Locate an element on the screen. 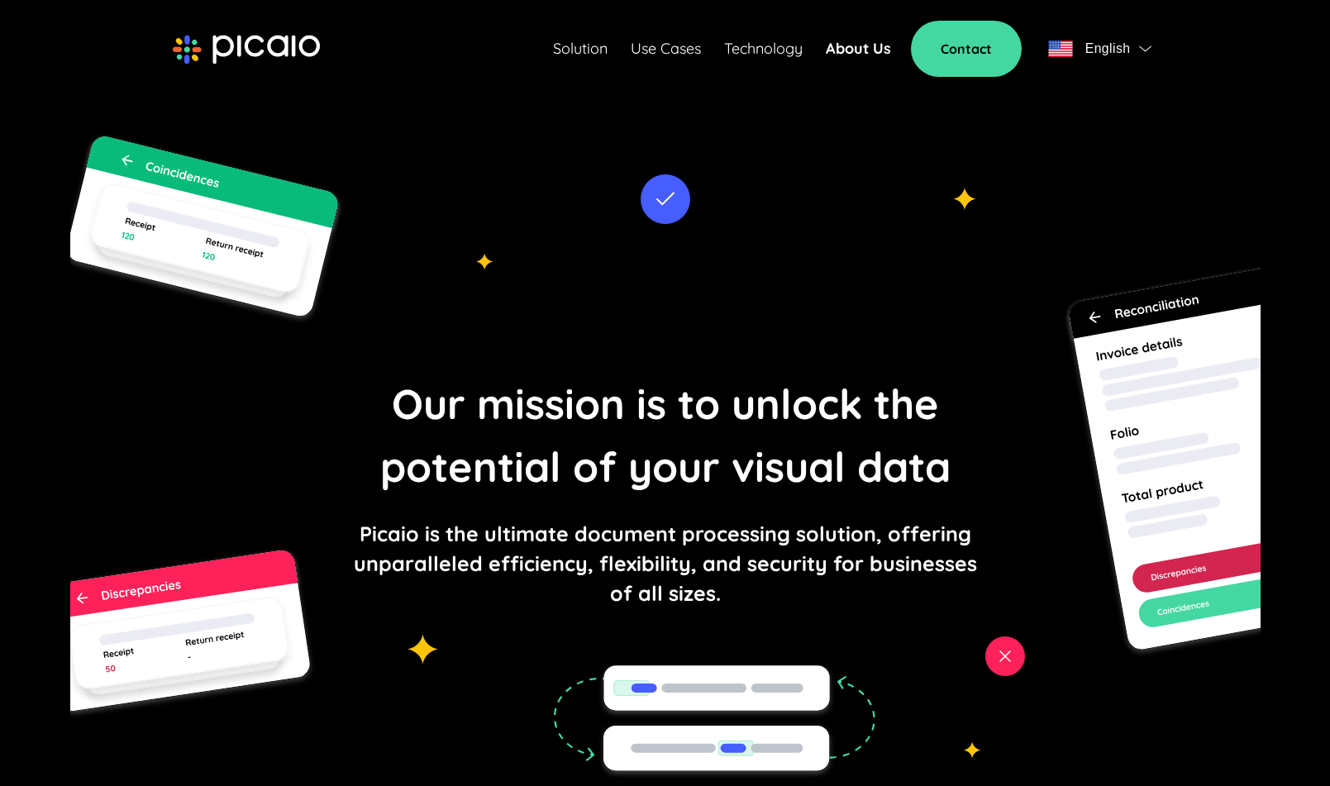 Image resolution: width=1330 pixels, height=786 pixels. img: picaio-logo is located at coordinates (246, 50).